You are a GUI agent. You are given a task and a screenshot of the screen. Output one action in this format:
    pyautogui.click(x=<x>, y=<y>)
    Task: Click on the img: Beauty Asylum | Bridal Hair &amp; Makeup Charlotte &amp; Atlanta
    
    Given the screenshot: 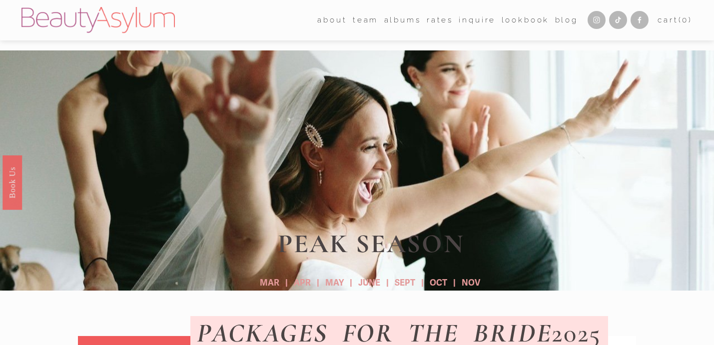 What is the action you would take?
    pyautogui.click(x=98, y=20)
    